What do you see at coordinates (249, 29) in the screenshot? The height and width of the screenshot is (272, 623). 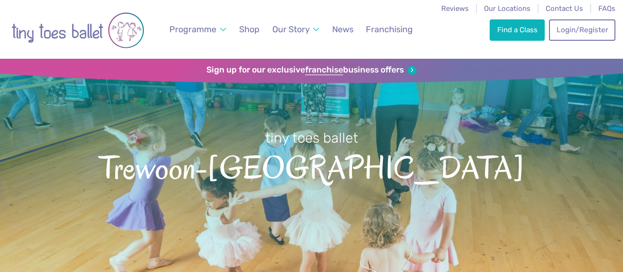 I see `a: Shop` at bounding box center [249, 29].